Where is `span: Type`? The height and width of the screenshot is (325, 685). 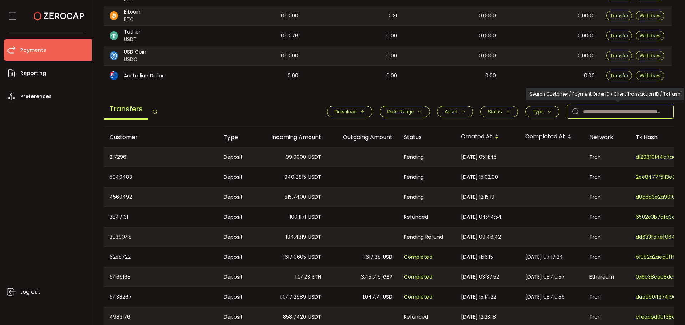
span: Type is located at coordinates (538, 112).